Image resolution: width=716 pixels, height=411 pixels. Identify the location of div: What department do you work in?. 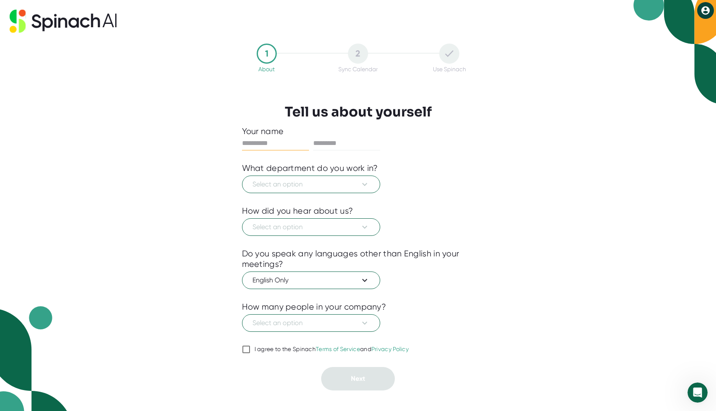
(310, 168).